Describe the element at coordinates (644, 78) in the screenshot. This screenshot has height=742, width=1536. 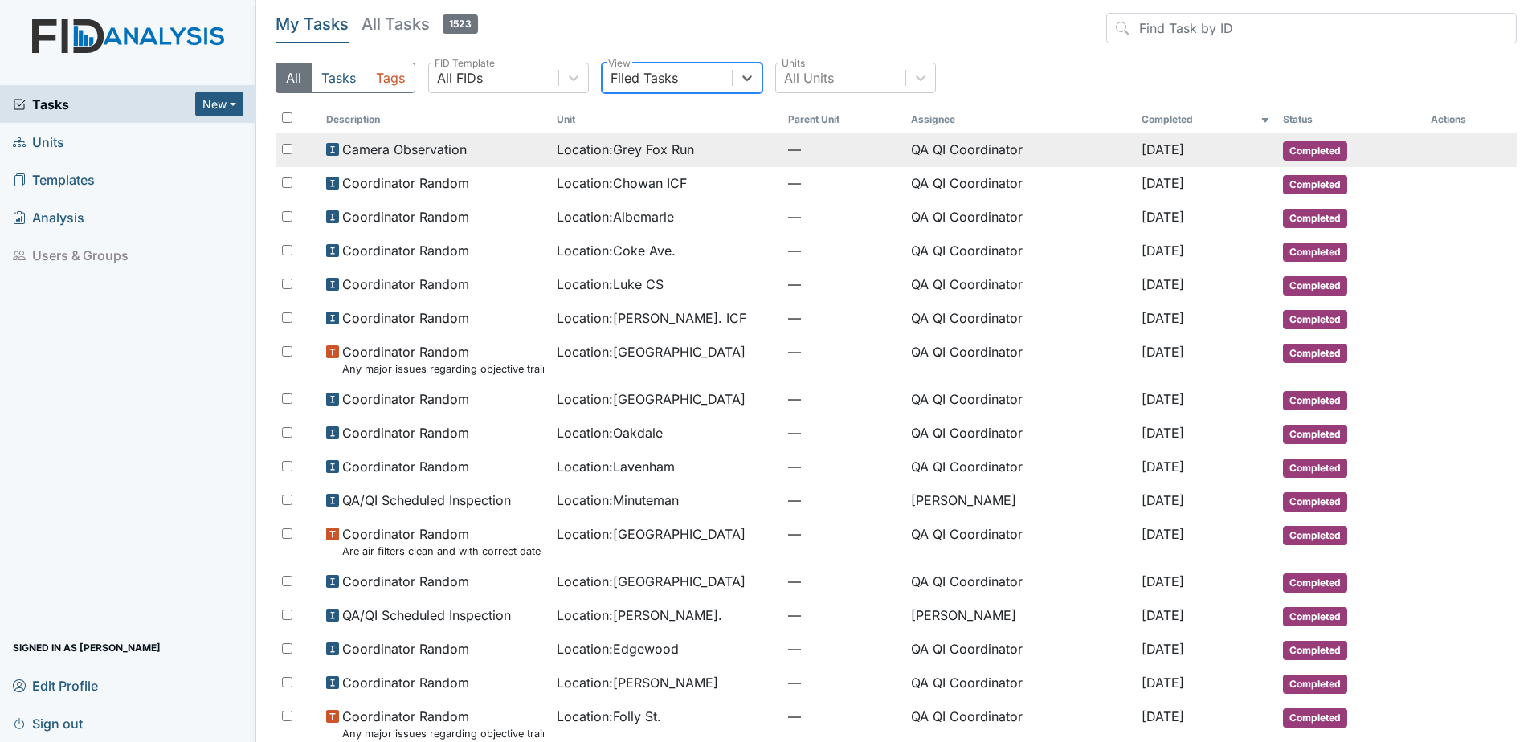
I see `div: Filed Tasks` at that location.